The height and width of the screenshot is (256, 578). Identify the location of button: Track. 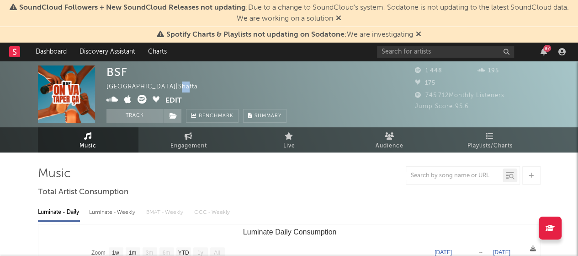
(135, 116).